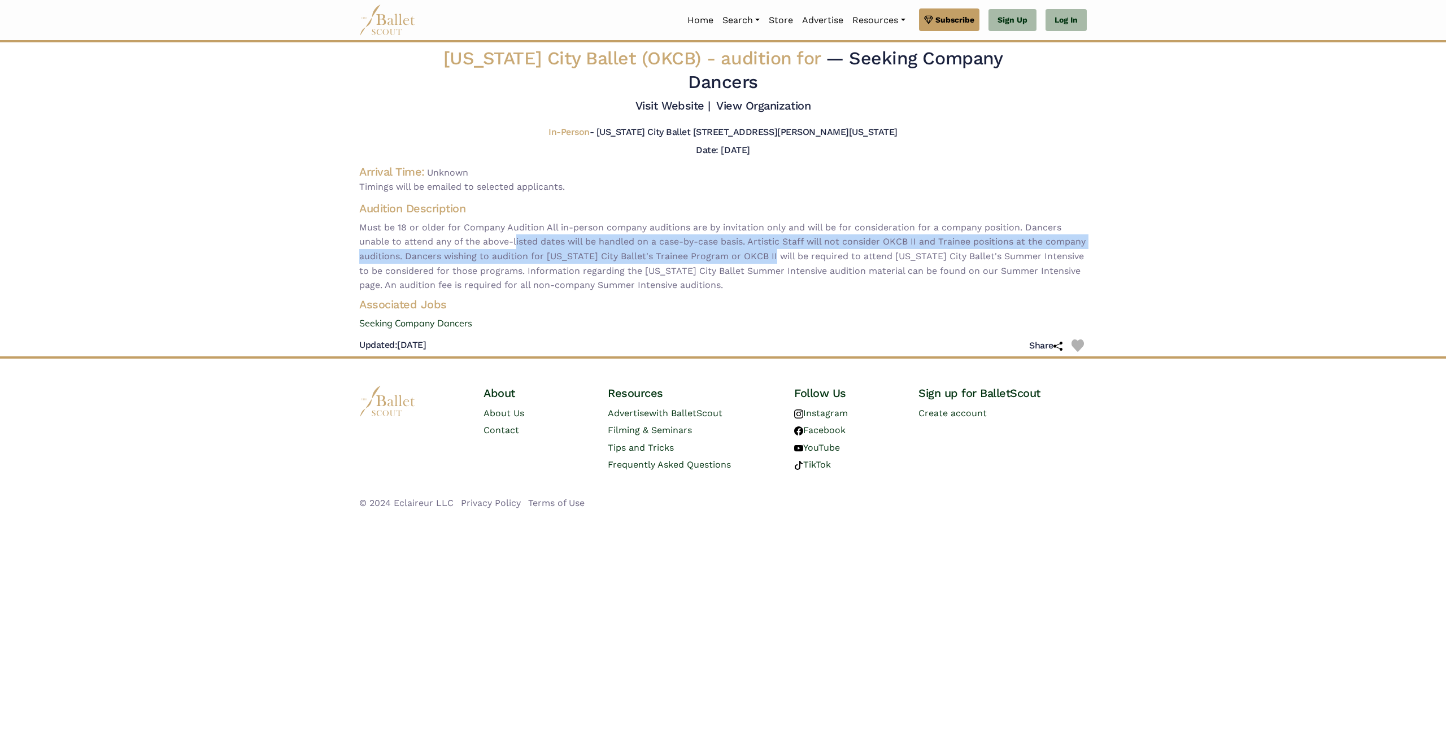  What do you see at coordinates (1002, 393) in the screenshot?
I see `h4: Sign up for BalletScout` at bounding box center [1002, 393].